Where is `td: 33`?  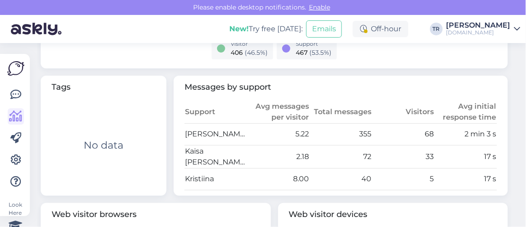
td: 33 is located at coordinates (403, 156).